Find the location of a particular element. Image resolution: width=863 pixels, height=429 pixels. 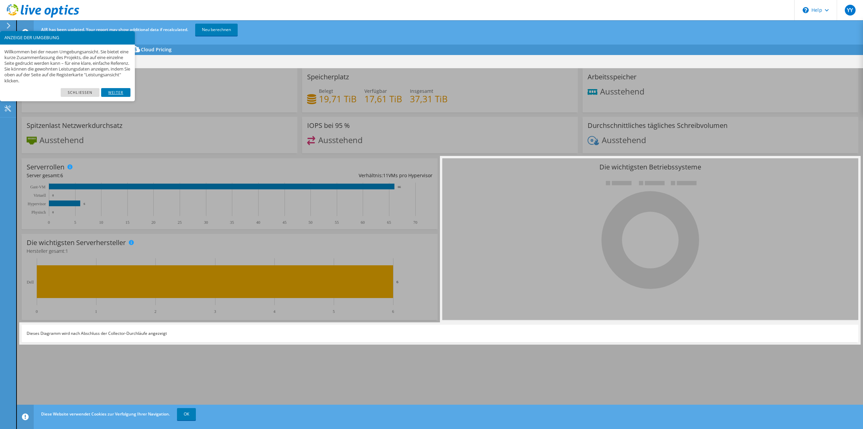

div: Dieses Diagramm wird nach Abschluss der Collector-Durchläufe angezeigt is located at coordinates (440, 333).